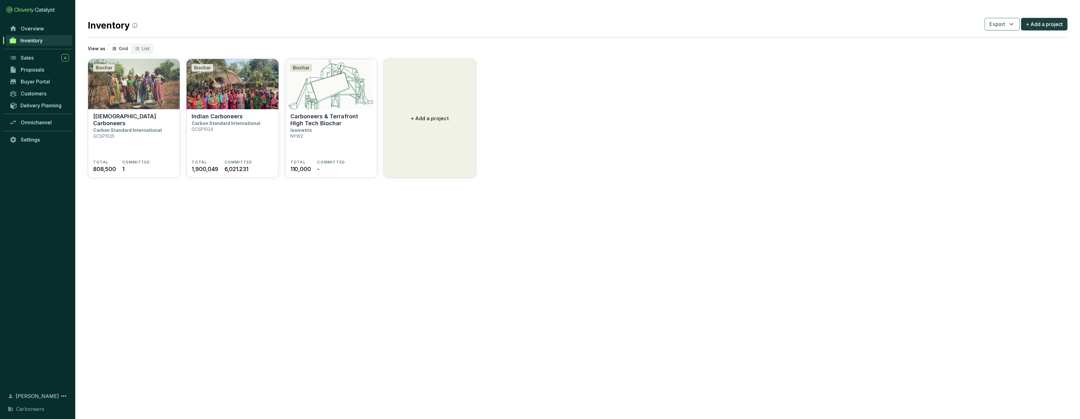 This screenshot has width=1080, height=419. What do you see at coordinates (39, 82) in the screenshot?
I see `a: Buyer Portal` at bounding box center [39, 82].